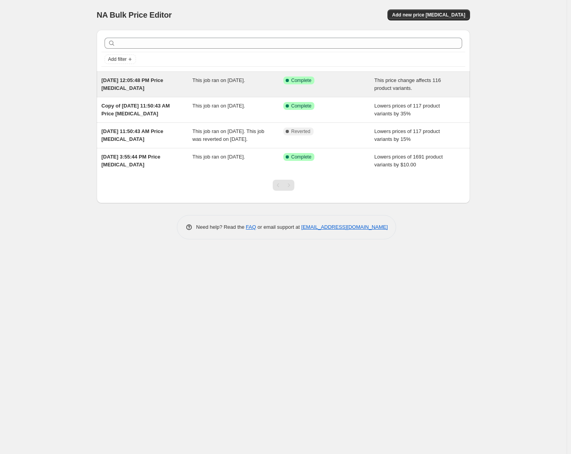  Describe the element at coordinates (283, 185) in the screenshot. I see `nav: Pagination` at that location.